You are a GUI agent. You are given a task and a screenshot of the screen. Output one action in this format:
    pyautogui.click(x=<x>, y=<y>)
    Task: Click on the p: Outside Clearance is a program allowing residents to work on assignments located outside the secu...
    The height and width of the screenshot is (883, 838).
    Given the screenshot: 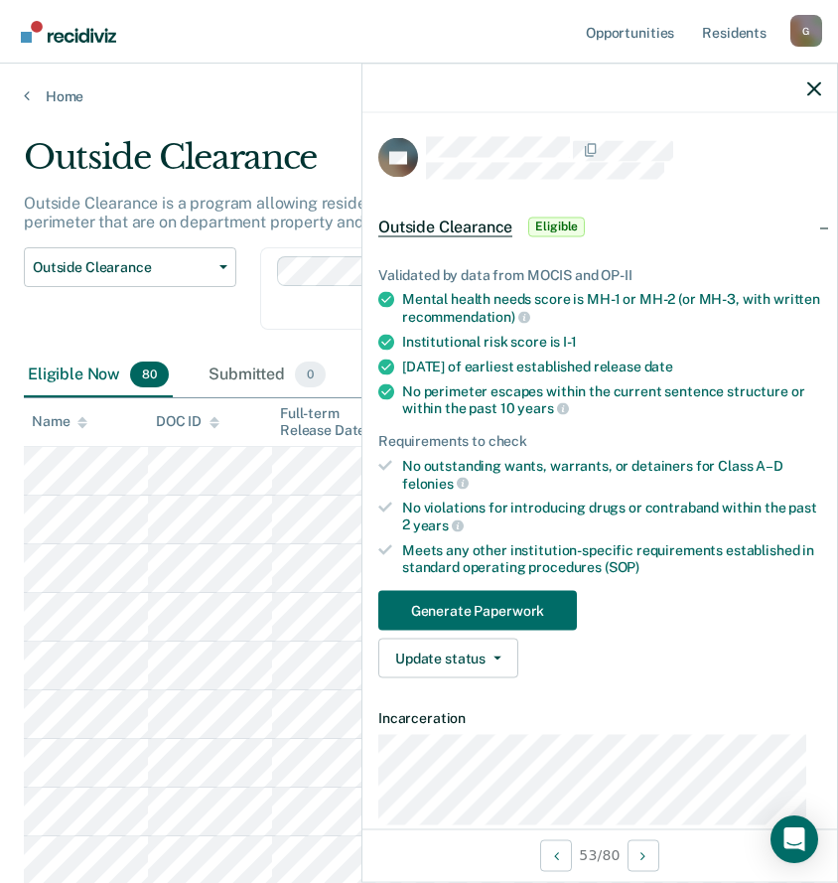 What is the action you would take?
    pyautogui.click(x=396, y=212)
    